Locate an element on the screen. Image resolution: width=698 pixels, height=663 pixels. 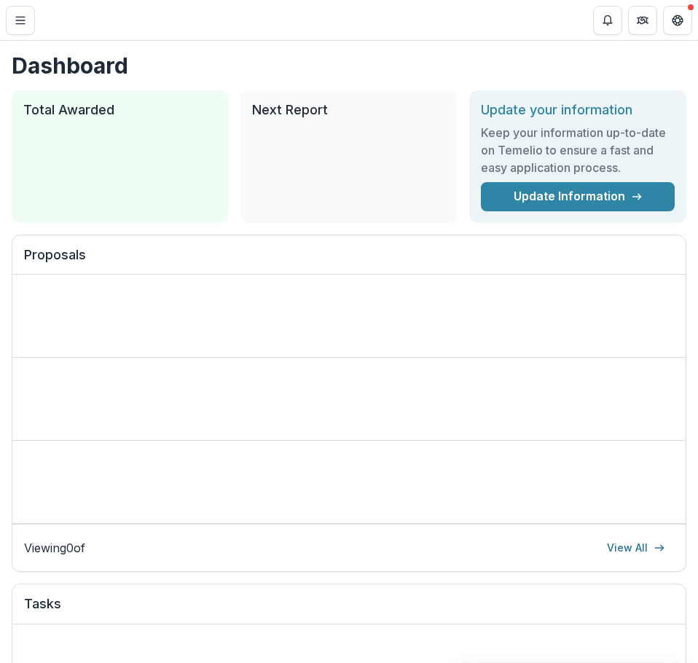
button: Toggle Menu is located at coordinates (20, 20).